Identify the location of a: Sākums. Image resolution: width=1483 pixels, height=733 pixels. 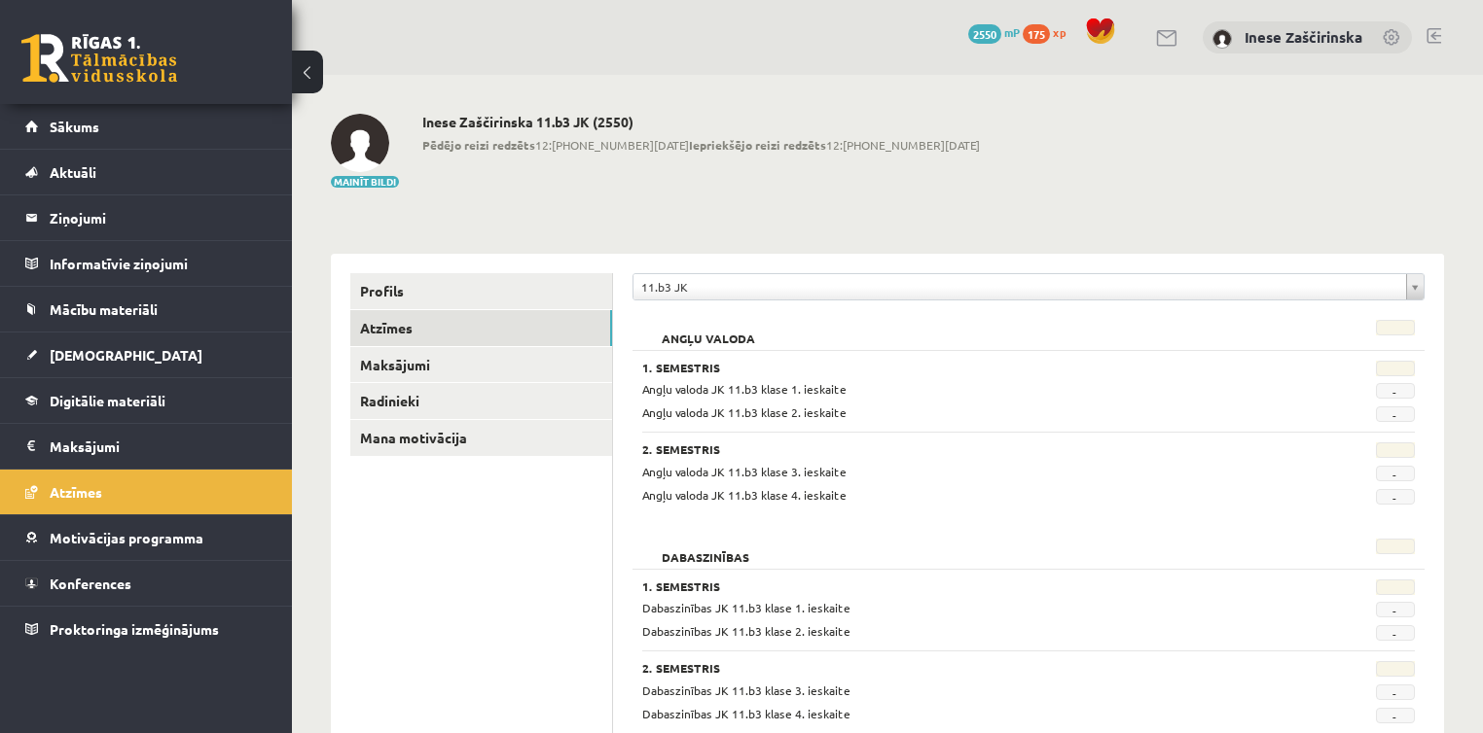
(146, 126).